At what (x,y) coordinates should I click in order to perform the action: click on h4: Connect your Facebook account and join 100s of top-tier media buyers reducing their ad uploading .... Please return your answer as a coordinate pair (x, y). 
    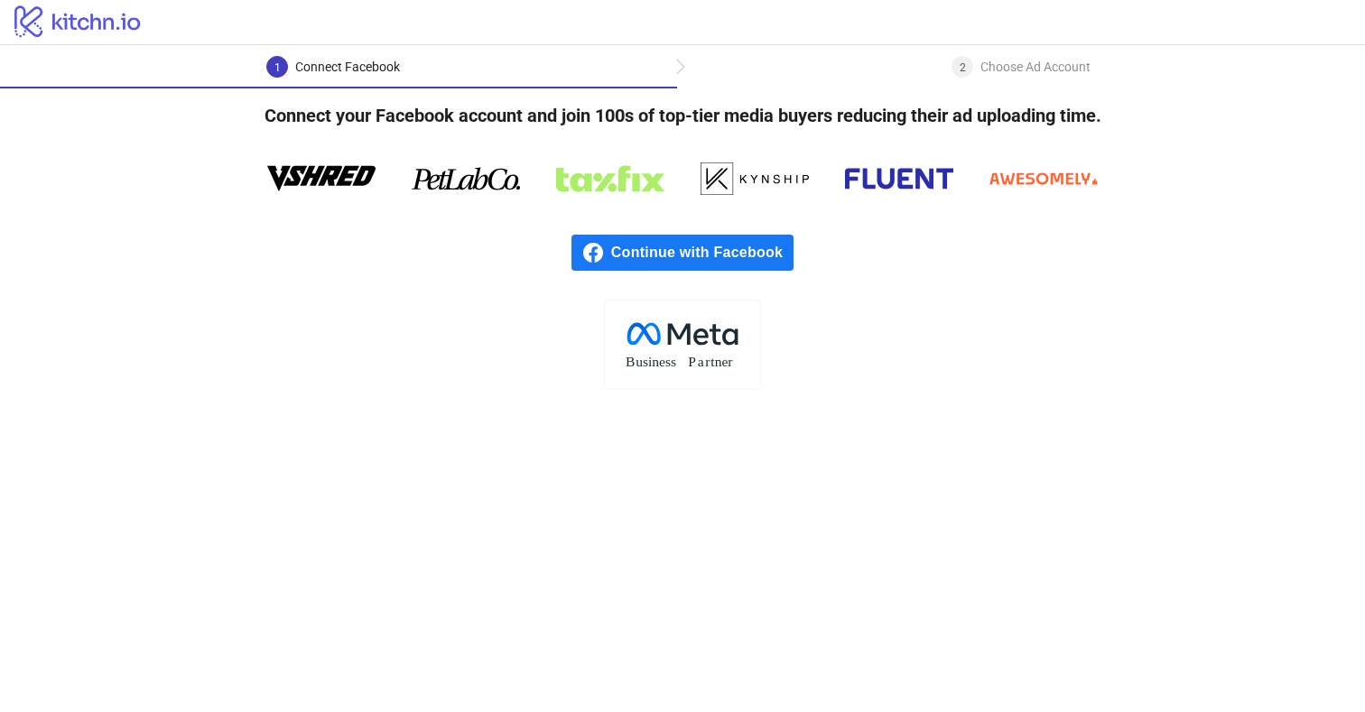
    Looking at the image, I should click on (682, 116).